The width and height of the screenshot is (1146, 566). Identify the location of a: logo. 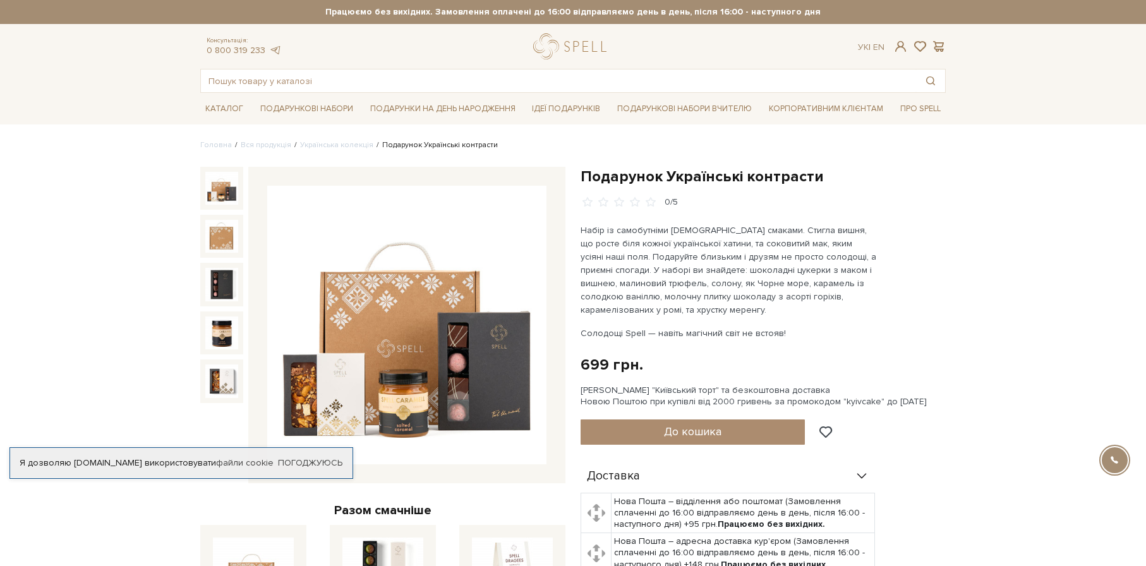
(573, 46).